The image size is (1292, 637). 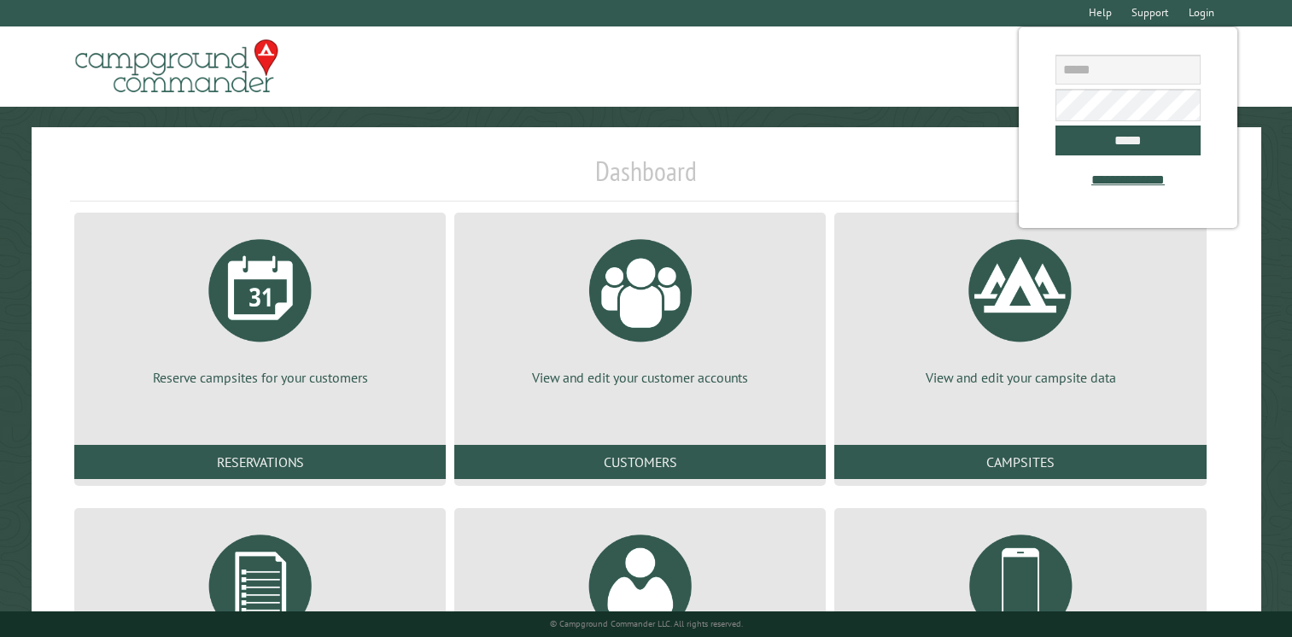 I want to click on p: View and edit your campsite data, so click(x=1020, y=377).